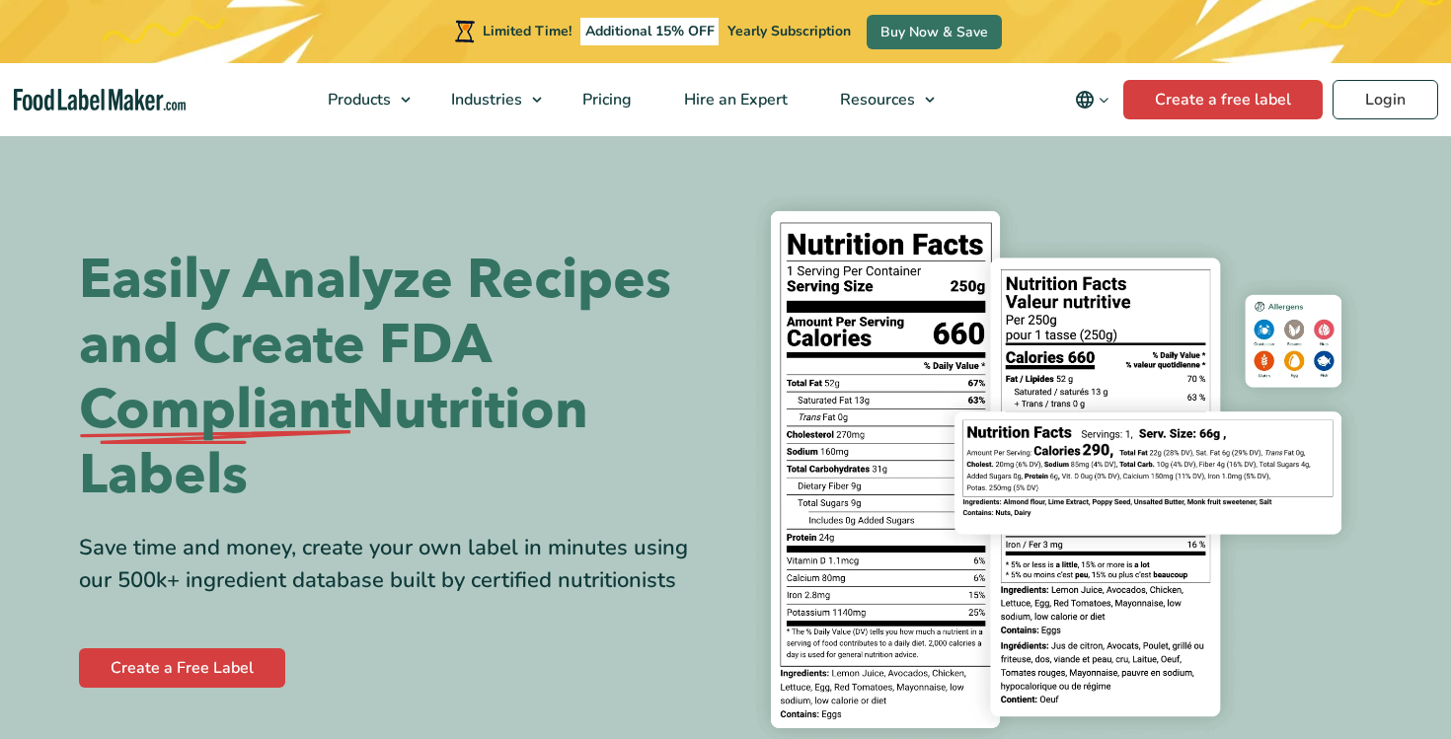 The image size is (1451, 739). I want to click on a: Hire an Expert, so click(733, 100).